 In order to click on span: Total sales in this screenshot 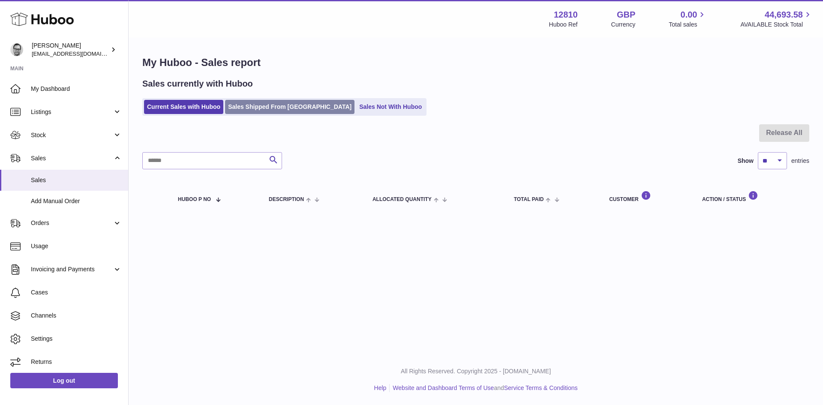, I will do `click(688, 24)`.